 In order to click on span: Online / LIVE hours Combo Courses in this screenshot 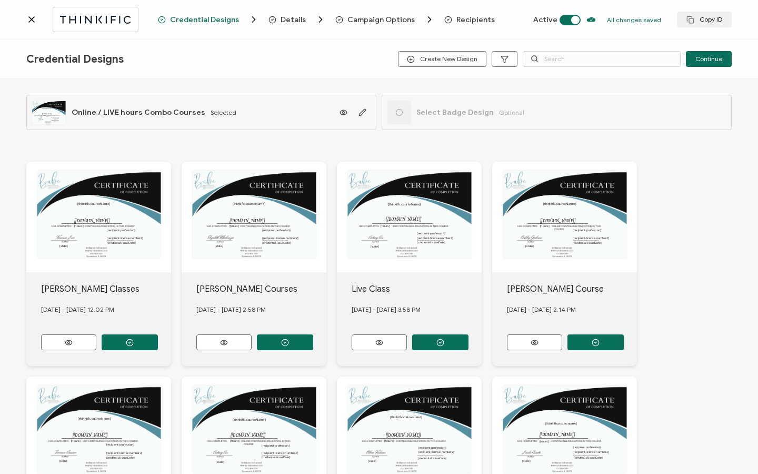, I will do `click(138, 112)`.